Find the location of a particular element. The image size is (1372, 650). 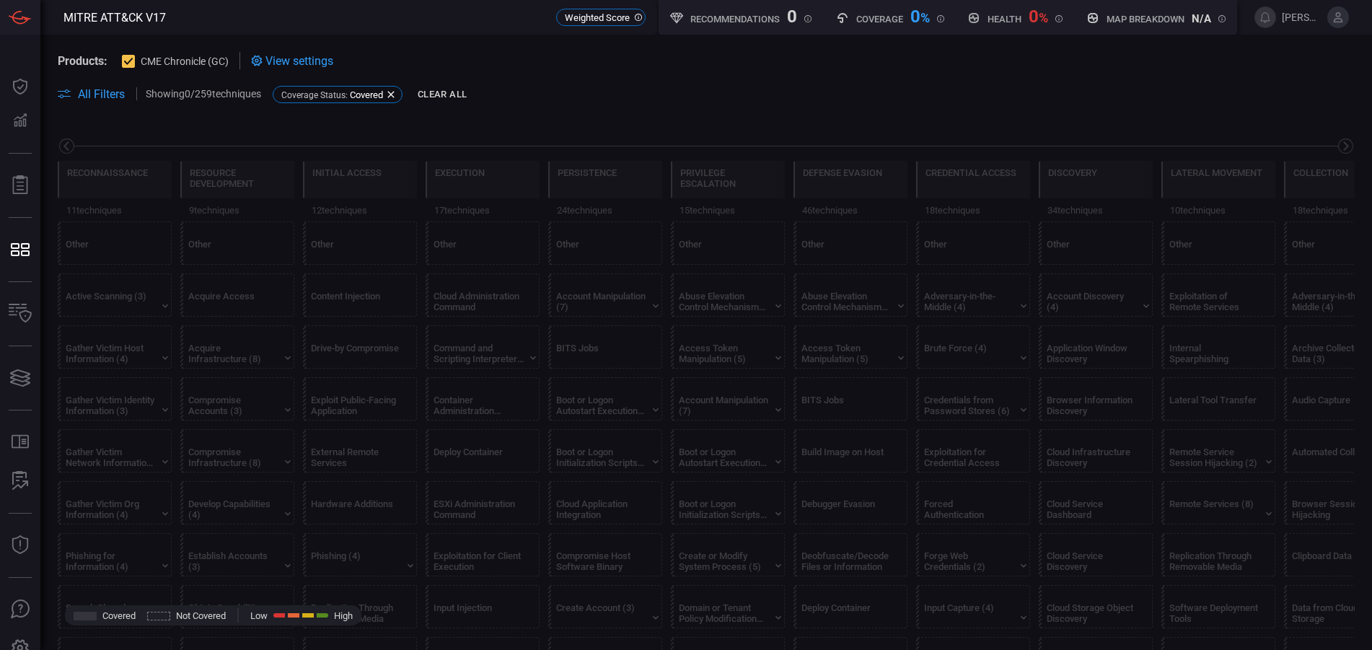

div: T1548: Abuse Elevation Control Mechanism (Not covered) is located at coordinates (851, 295).